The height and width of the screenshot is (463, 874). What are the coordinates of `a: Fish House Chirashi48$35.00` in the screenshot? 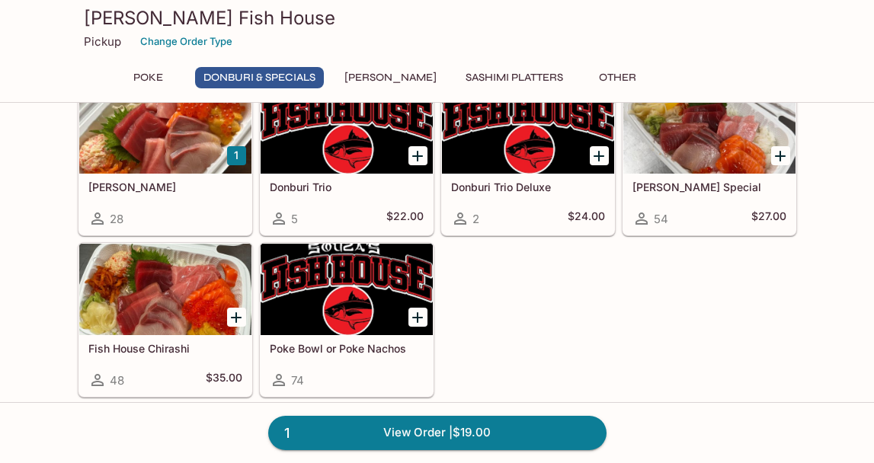 It's located at (165, 320).